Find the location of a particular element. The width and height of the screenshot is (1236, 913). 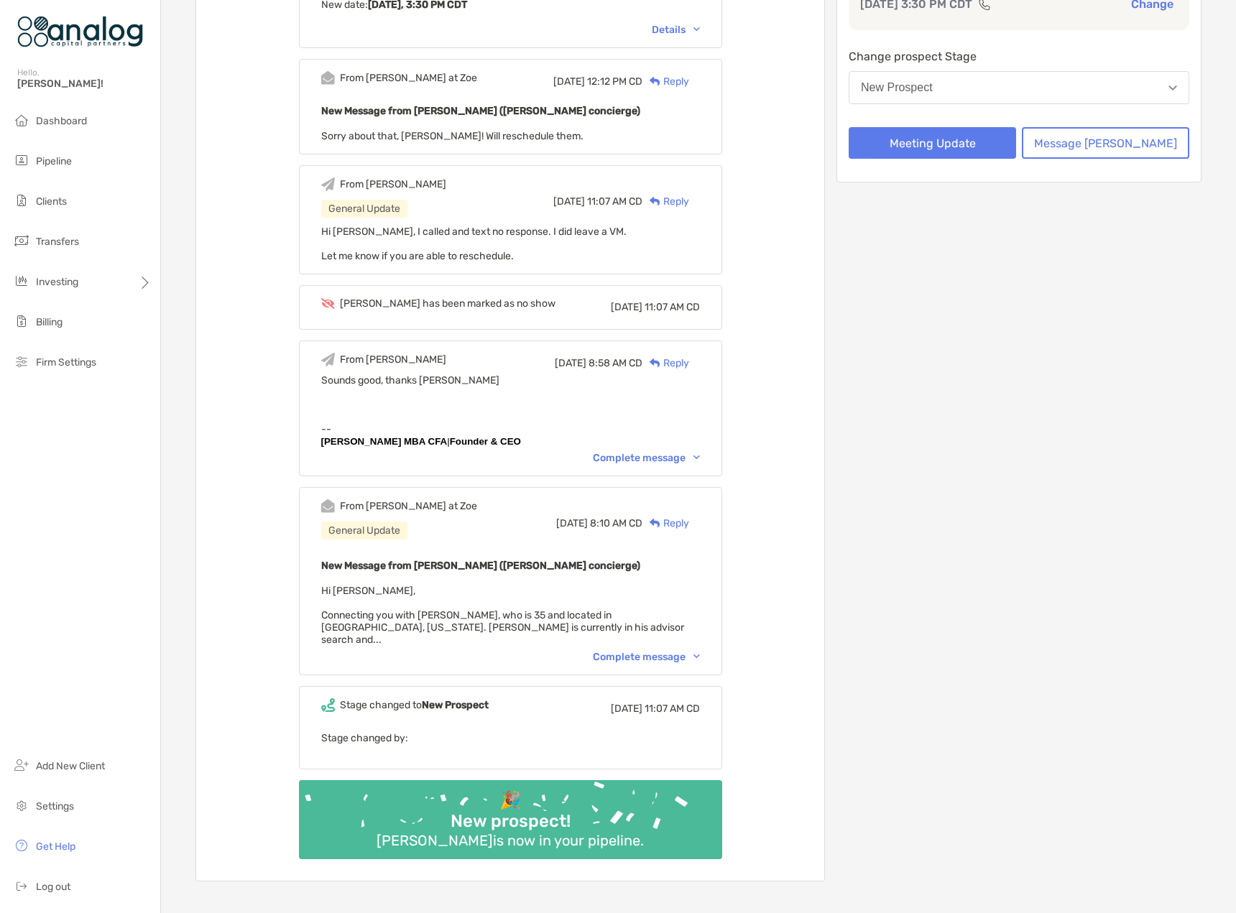

img: add_new_client icon is located at coordinates (22, 765).